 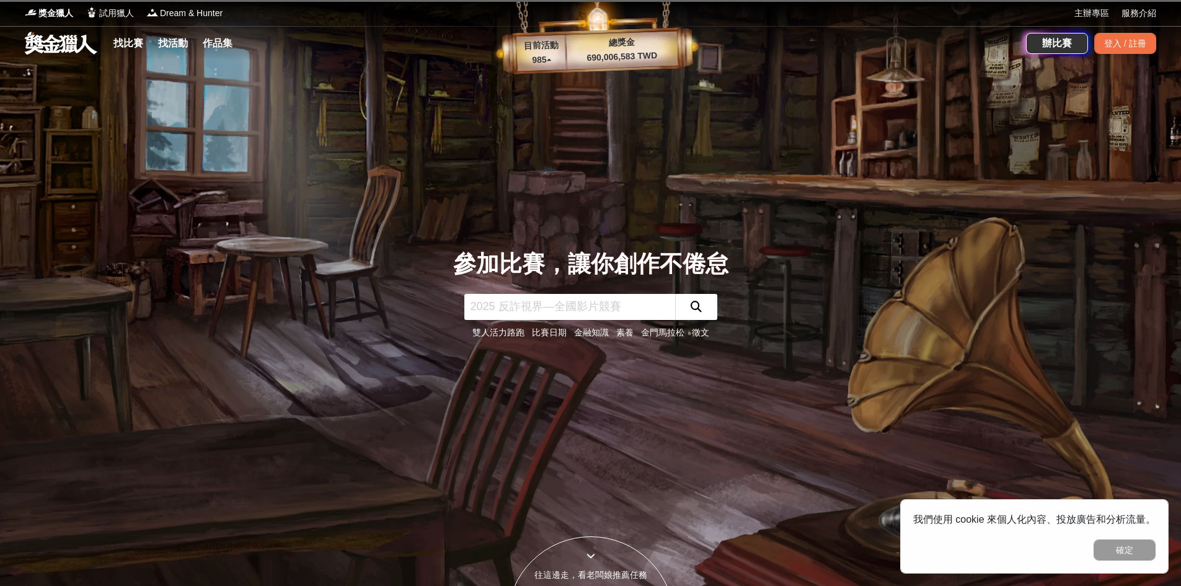 What do you see at coordinates (621, 42) in the screenshot?
I see `p: 總獎金` at bounding box center [621, 42].